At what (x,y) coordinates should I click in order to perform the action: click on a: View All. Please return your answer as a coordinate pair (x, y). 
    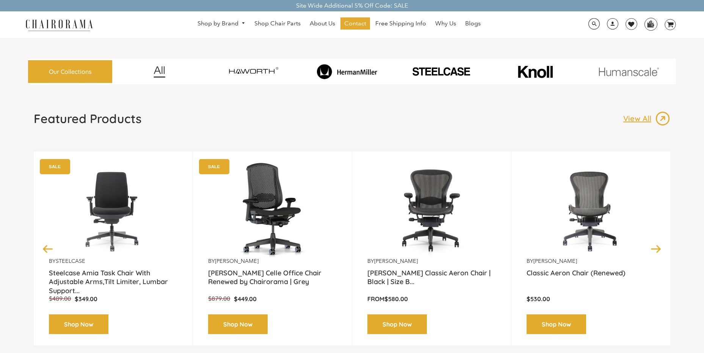
    Looking at the image, I should click on (647, 119).